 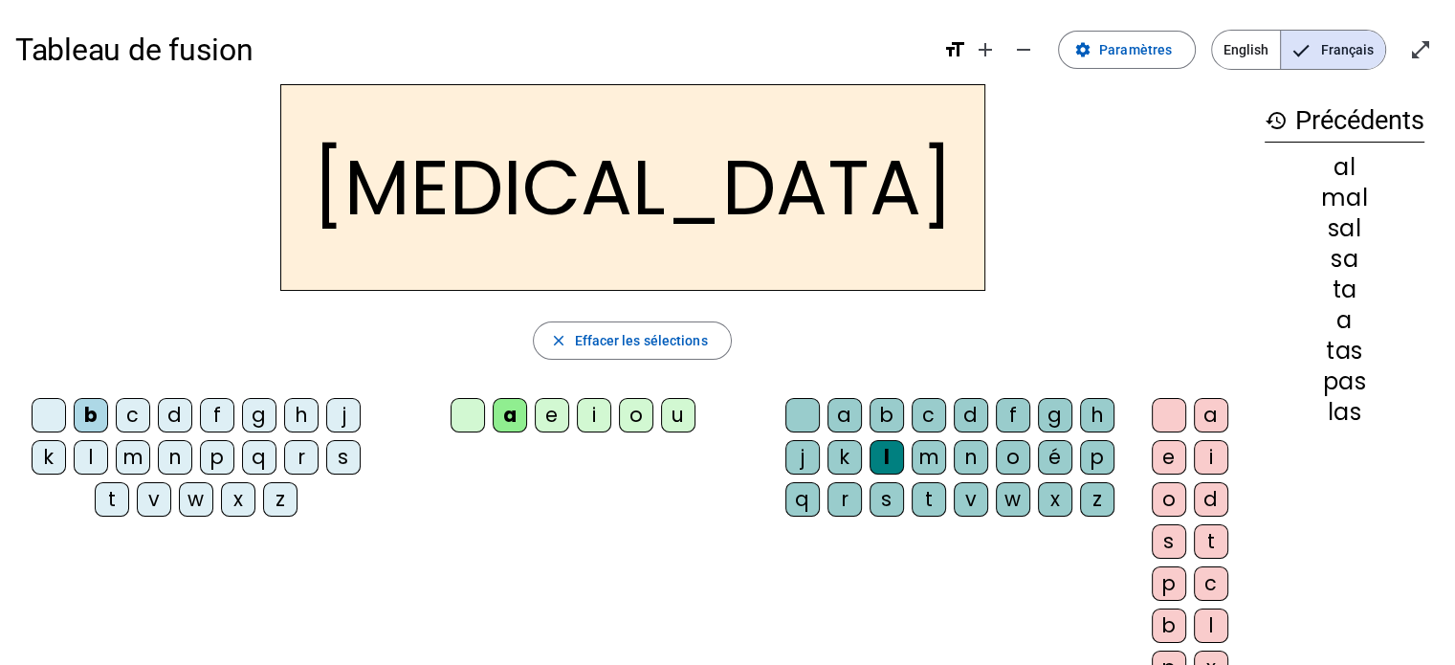 I want to click on span: Effacer les sélections, so click(x=640, y=340).